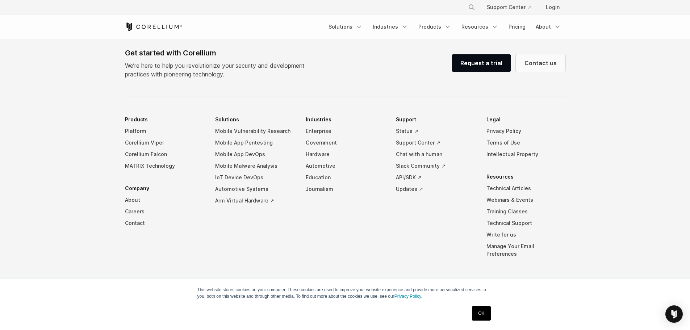 This screenshot has height=330, width=690. Describe the element at coordinates (408, 296) in the screenshot. I see `a: Privacy Policy.` at that location.